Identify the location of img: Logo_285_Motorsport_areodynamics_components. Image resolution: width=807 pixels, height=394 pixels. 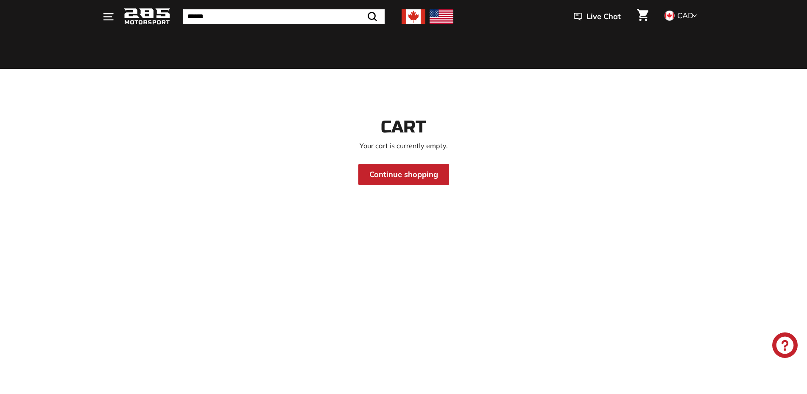
(147, 17).